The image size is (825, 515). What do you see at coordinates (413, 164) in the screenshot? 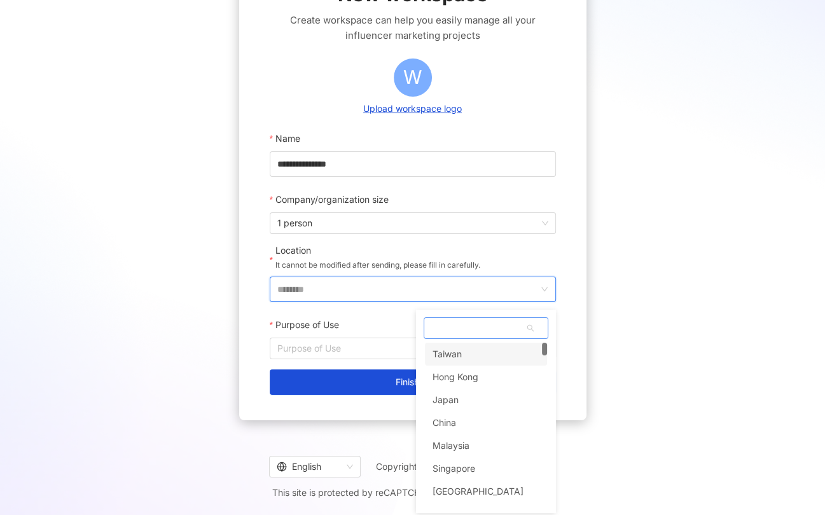
I see `input: Name` at bounding box center [413, 164].